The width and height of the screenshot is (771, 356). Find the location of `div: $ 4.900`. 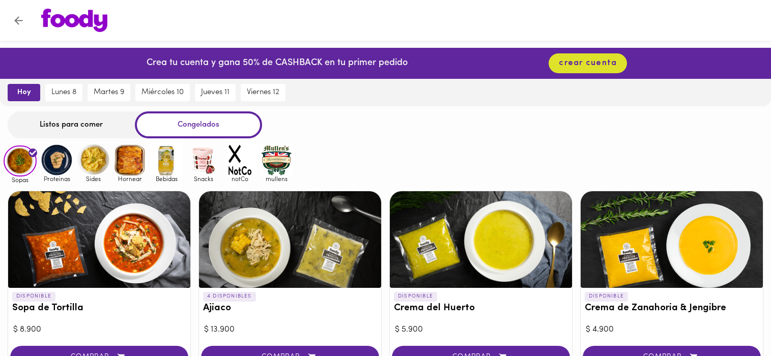

div: $ 4.900 is located at coordinates (671, 330).